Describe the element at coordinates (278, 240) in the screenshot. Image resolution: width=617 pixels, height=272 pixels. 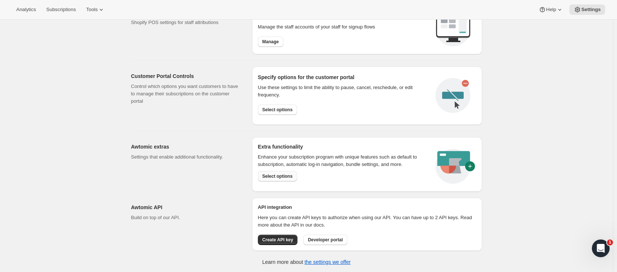
I see `button: Create API key` at that location.